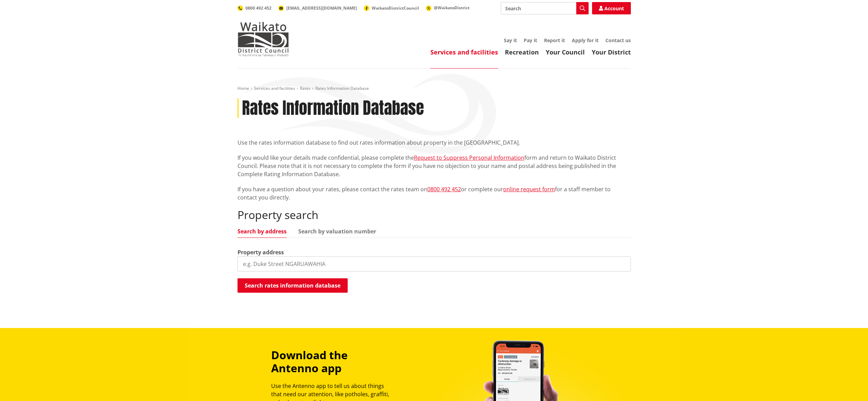  Describe the element at coordinates (447, 8) in the screenshot. I see `a: @WaikatoDistrict` at that location.